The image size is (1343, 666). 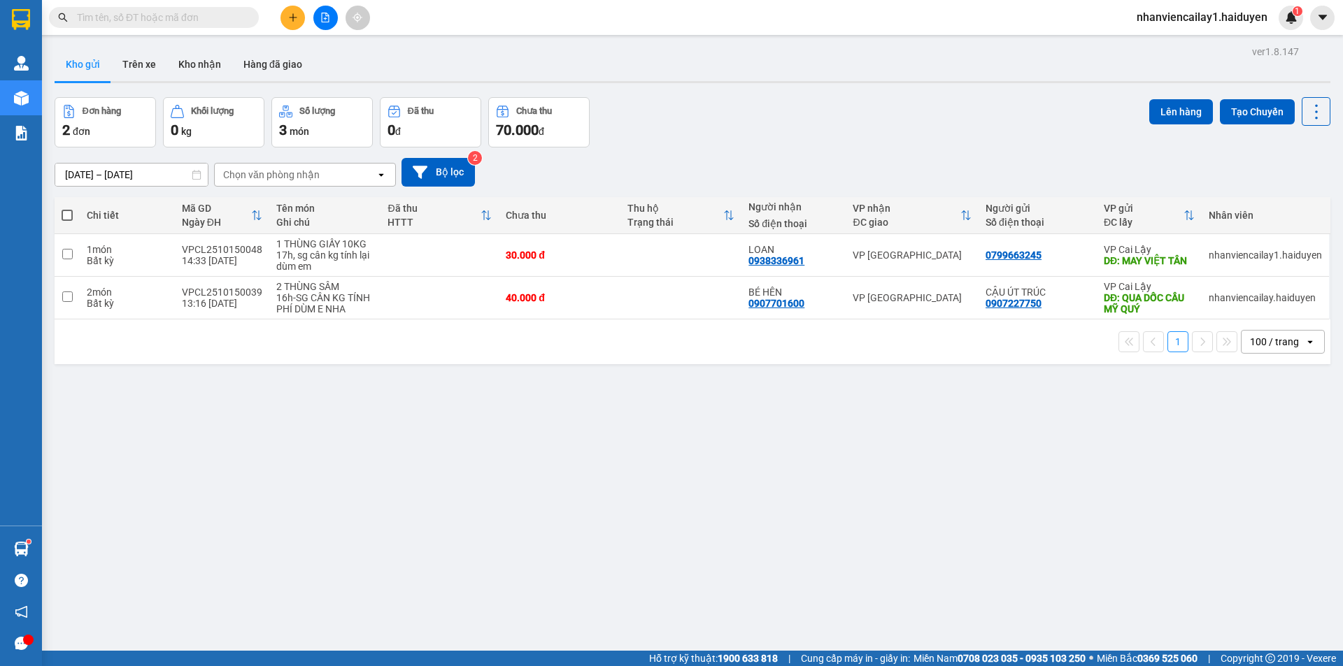 What do you see at coordinates (63, 17) in the screenshot?
I see `span: search` at bounding box center [63, 17].